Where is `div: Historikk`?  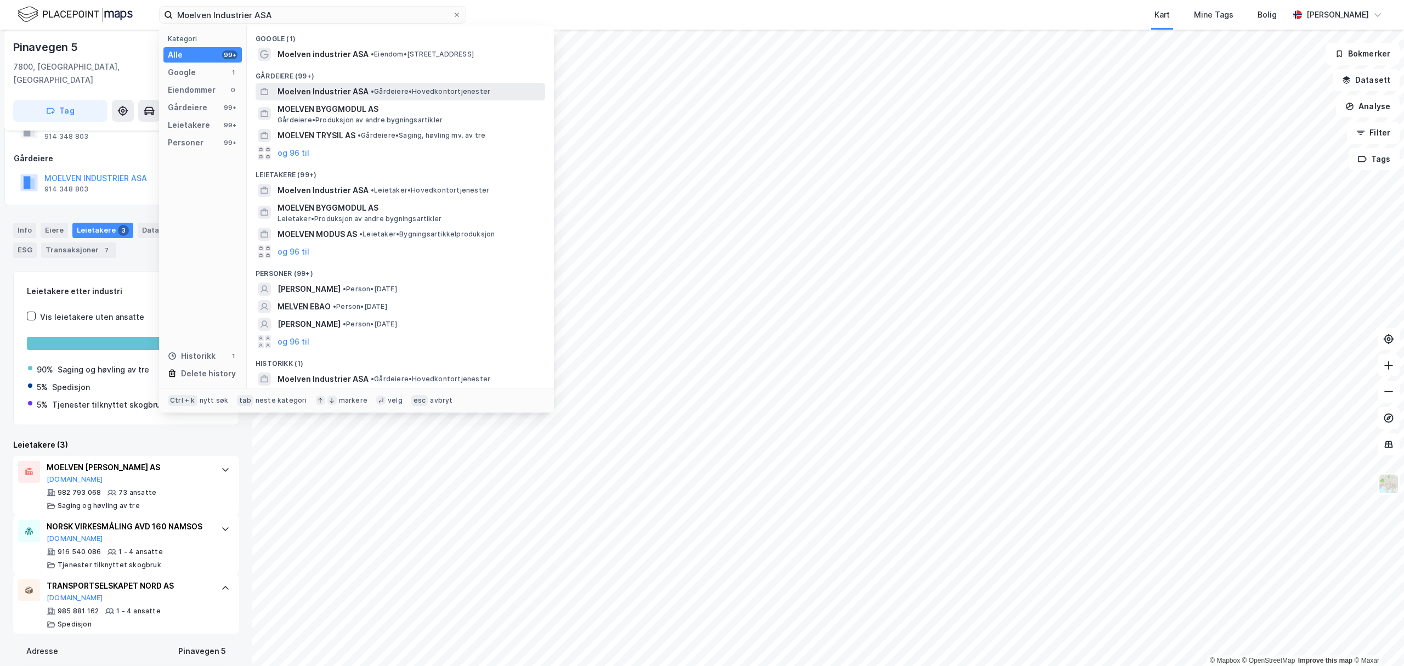 div: Historikk is located at coordinates (191, 356).